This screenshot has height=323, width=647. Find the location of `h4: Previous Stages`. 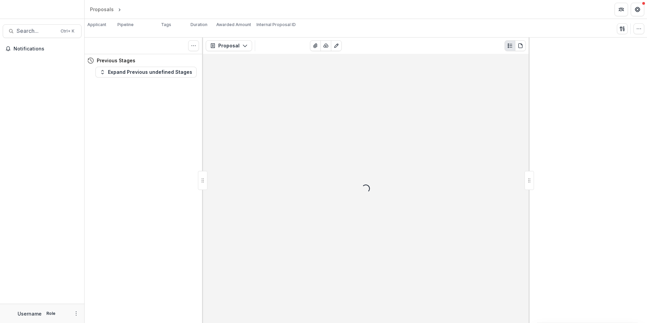

h4: Previous Stages is located at coordinates (116, 60).